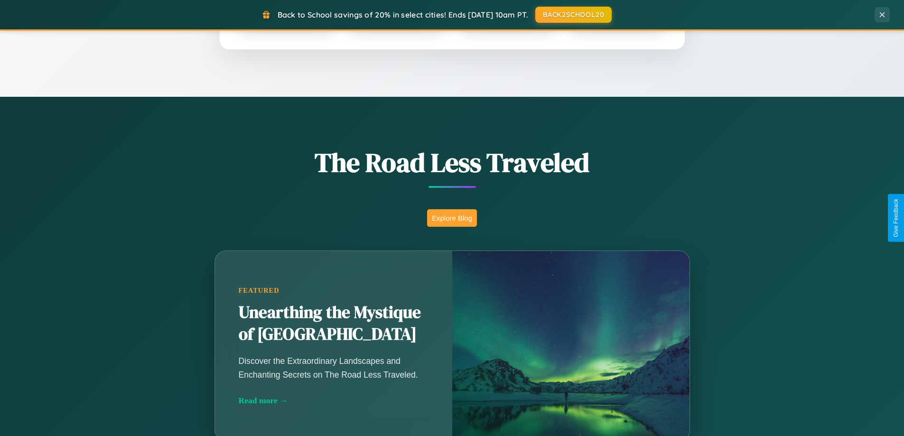 The image size is (904, 436). What do you see at coordinates (334, 291) in the screenshot?
I see `div: Featured` at bounding box center [334, 291].